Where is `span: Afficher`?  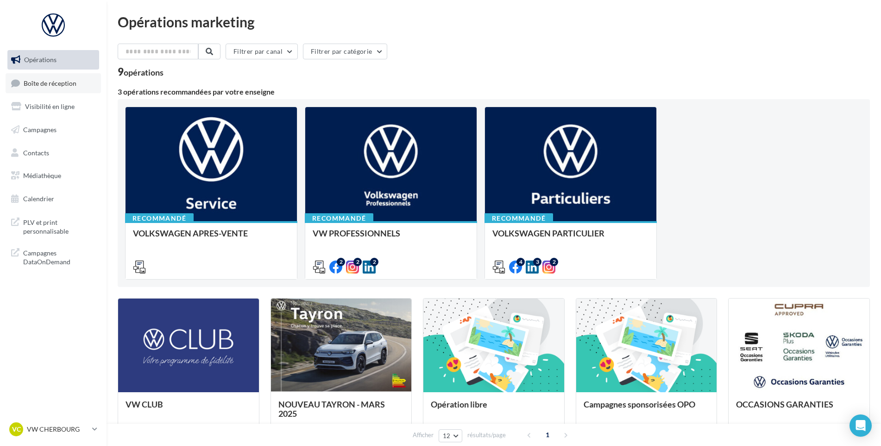 span: Afficher is located at coordinates (423, 434).